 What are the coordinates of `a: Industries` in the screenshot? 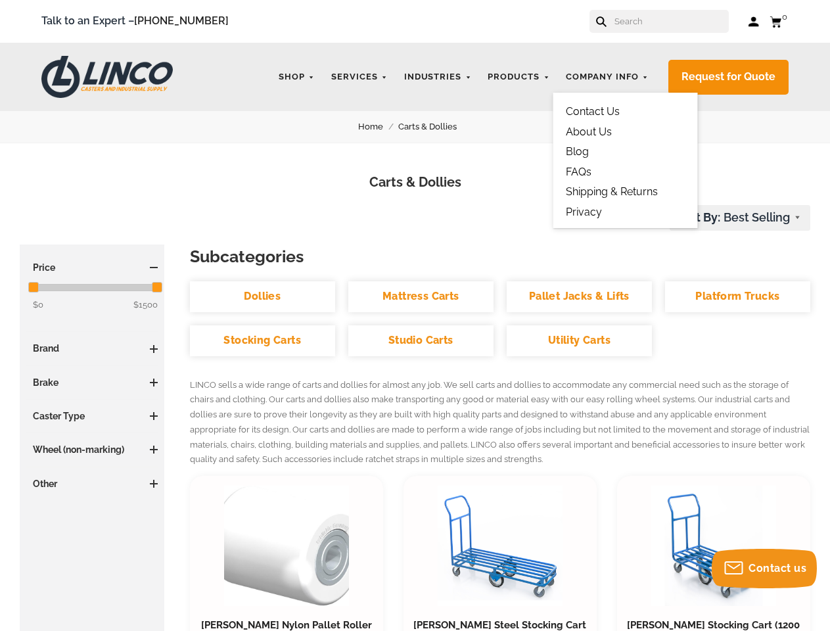 It's located at (437, 77).